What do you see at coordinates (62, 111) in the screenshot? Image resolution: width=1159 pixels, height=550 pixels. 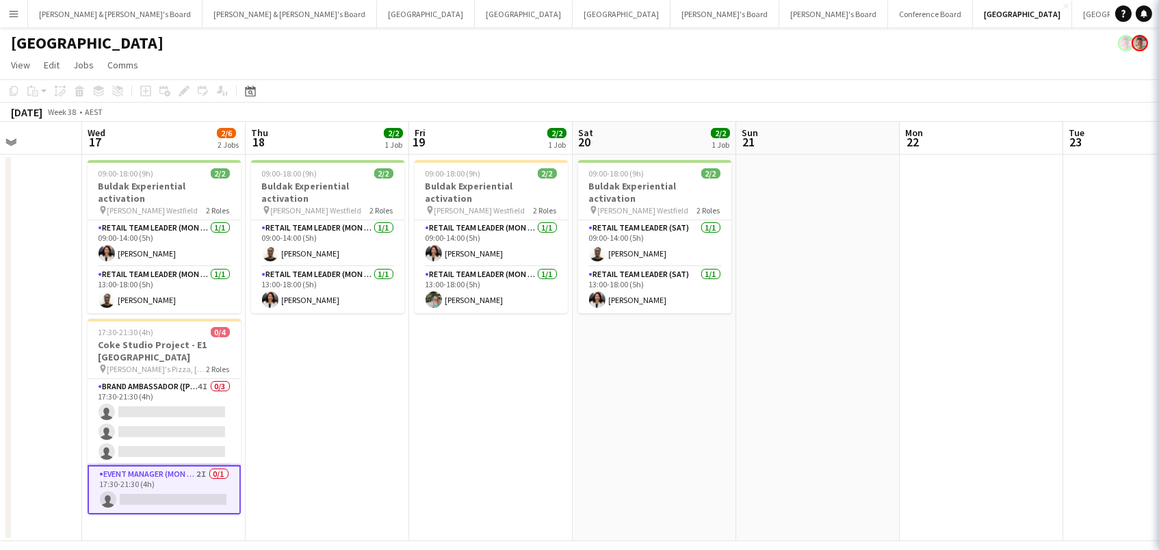 I see `span: Week 38` at bounding box center [62, 111].